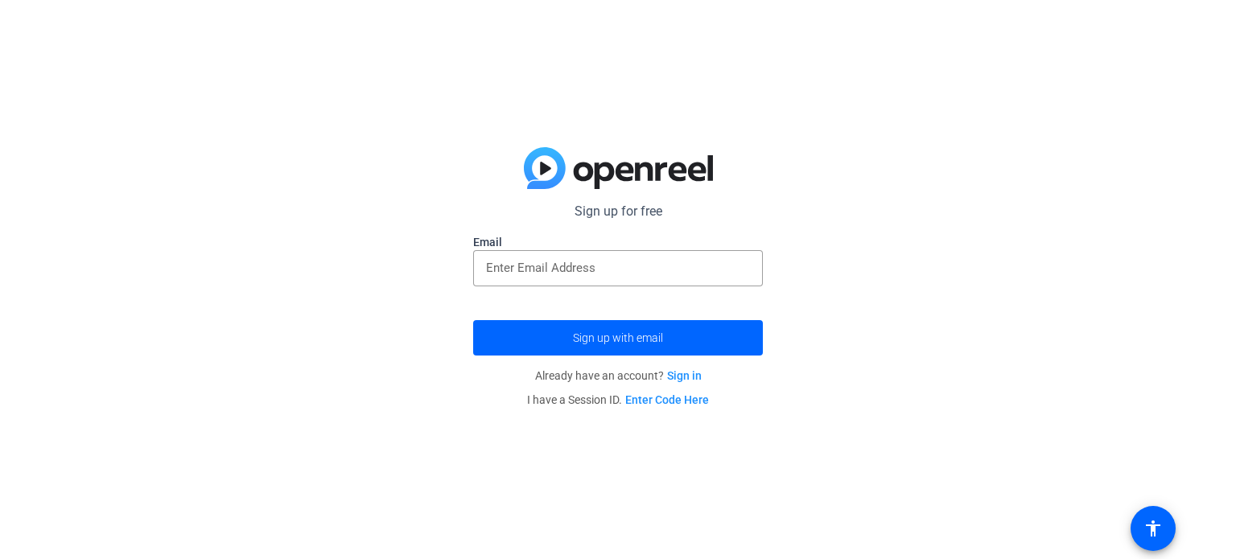 This screenshot has height=559, width=1236. I want to click on input: Enter Email Address, so click(618, 268).